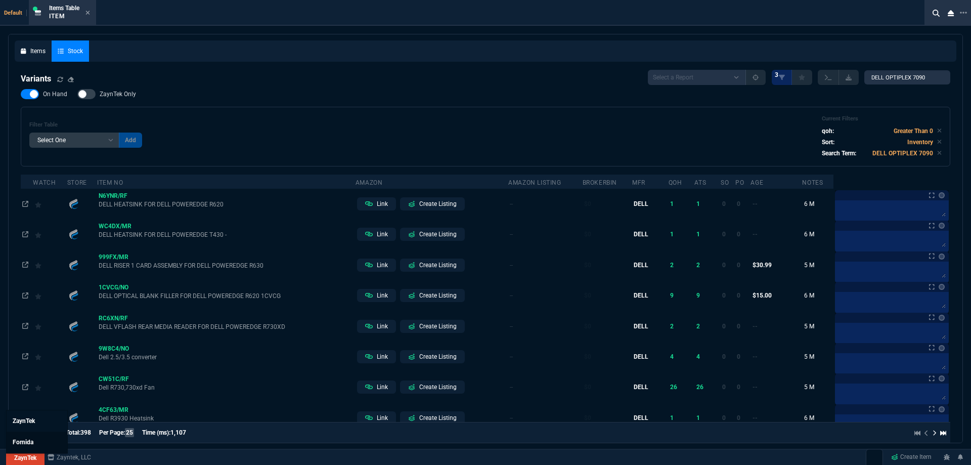 The height and width of the screenshot is (465, 971). Describe the element at coordinates (25, 326) in the screenshot. I see `nx-icon: Open In Opposite Panel` at that location.